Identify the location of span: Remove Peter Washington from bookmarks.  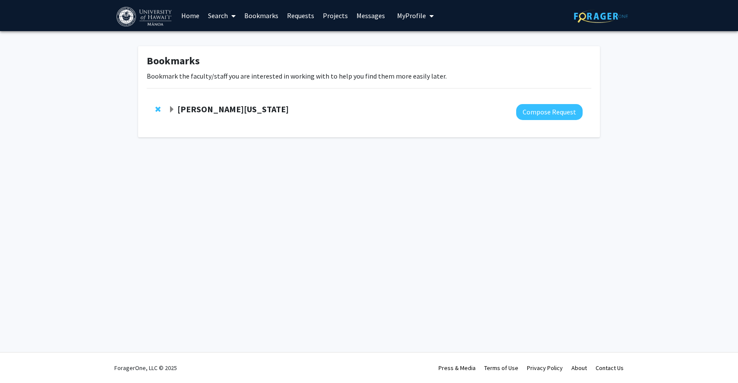
(158, 109).